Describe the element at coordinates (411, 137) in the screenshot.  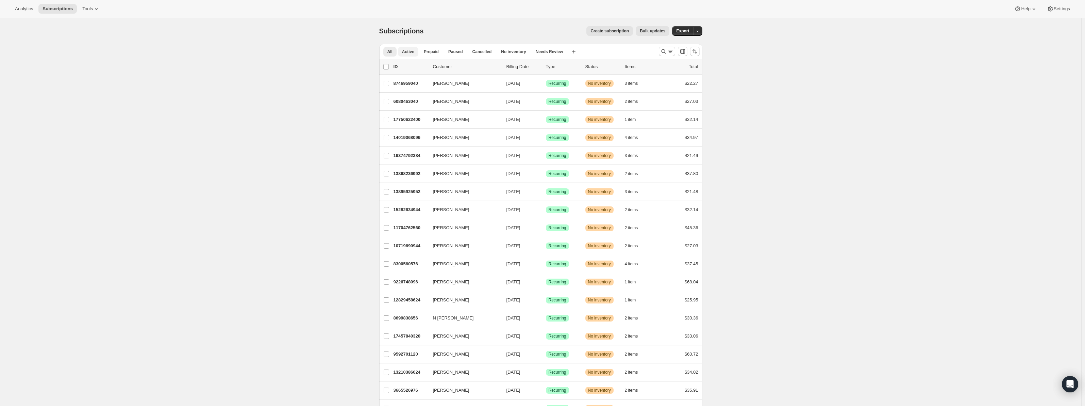
I see `p: 14019068096` at that location.